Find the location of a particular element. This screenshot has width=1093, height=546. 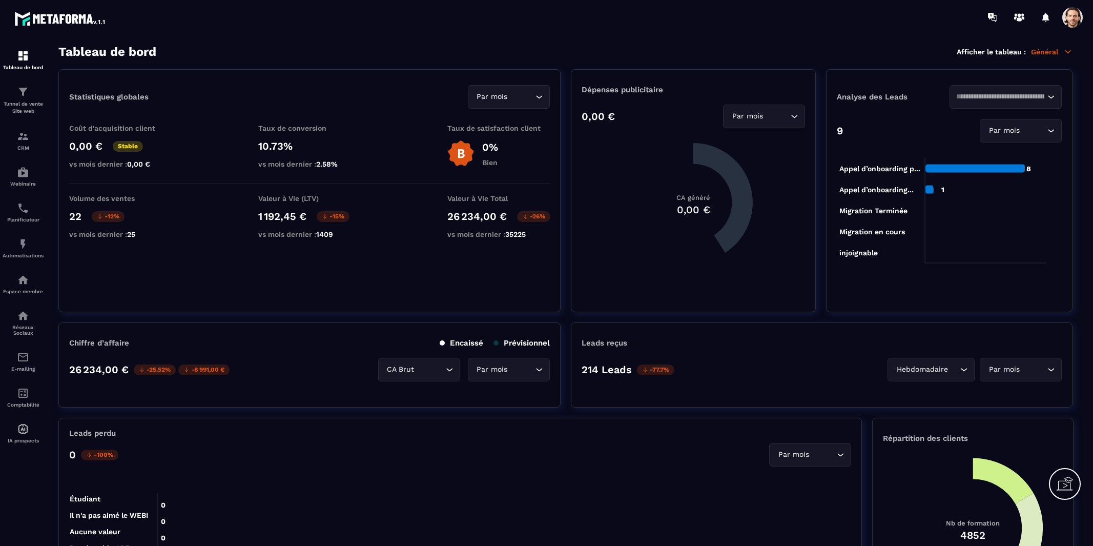

p: Planificateur is located at coordinates (23, 219).